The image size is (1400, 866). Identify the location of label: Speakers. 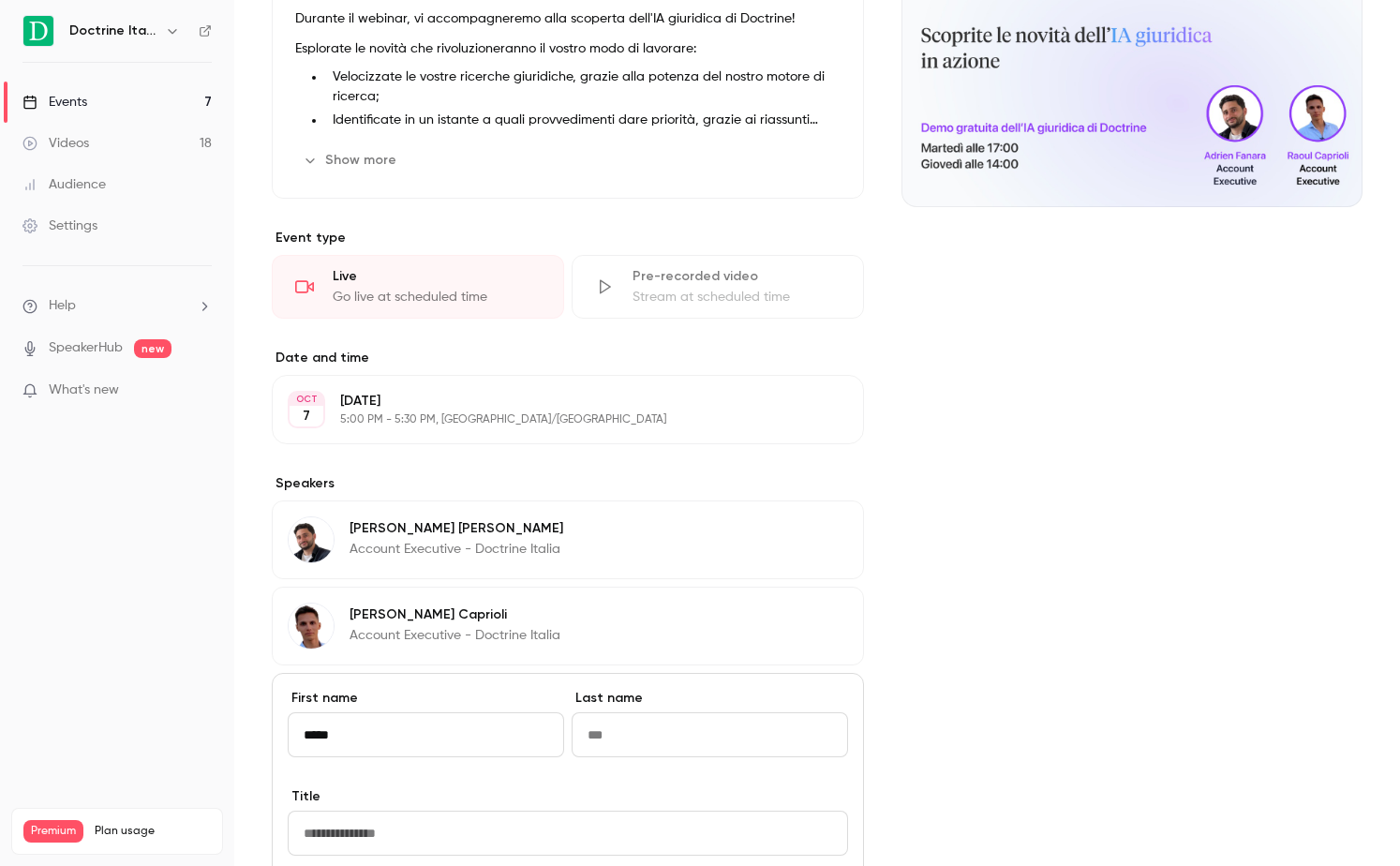
(568, 484).